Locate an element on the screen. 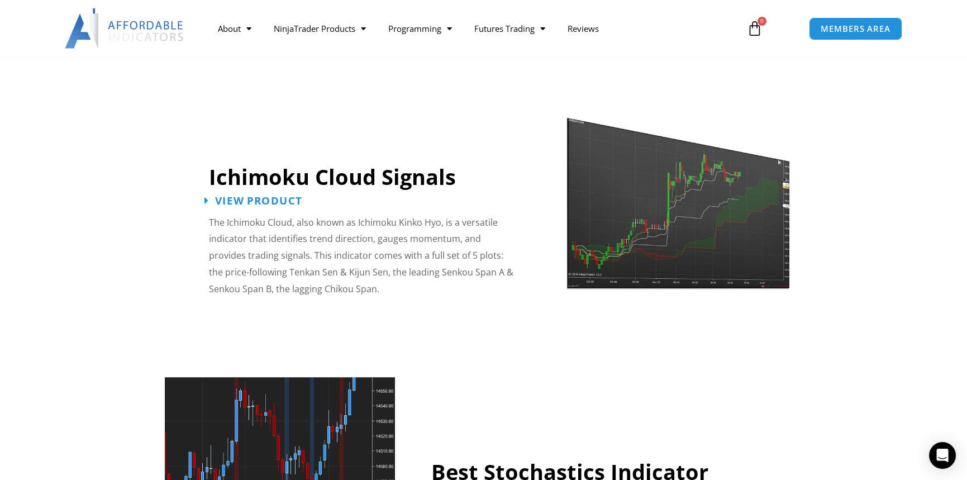 The image size is (967, 480). span: 0 is located at coordinates (762, 21).